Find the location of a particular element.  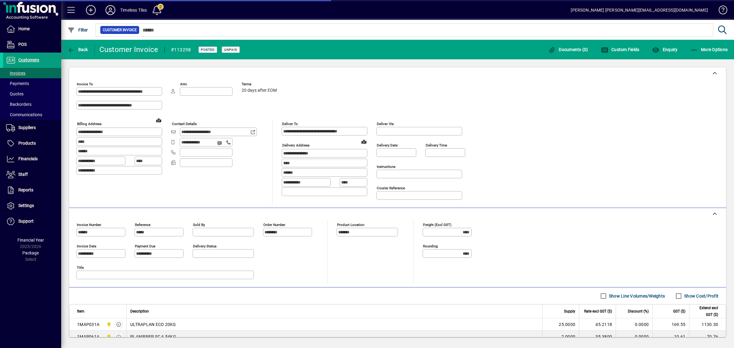

span: Customers is located at coordinates (29, 60).